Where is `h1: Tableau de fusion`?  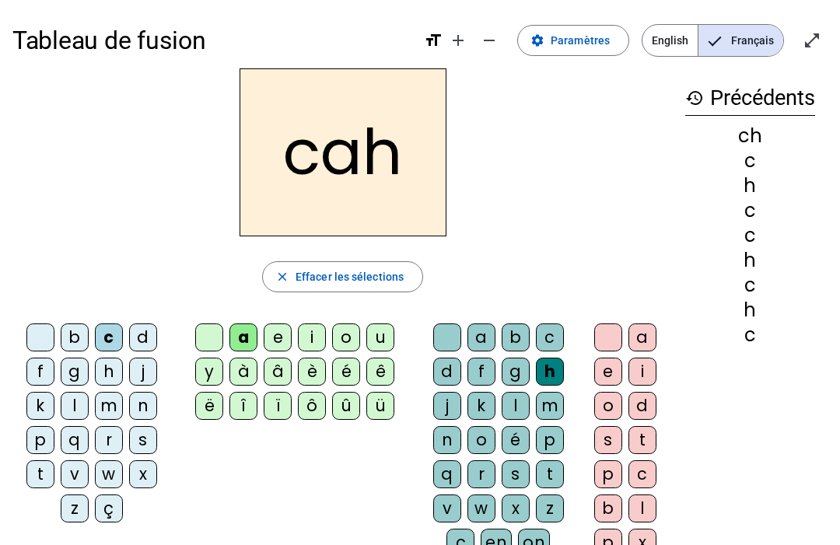
h1: Tableau de fusion is located at coordinates (211, 40).